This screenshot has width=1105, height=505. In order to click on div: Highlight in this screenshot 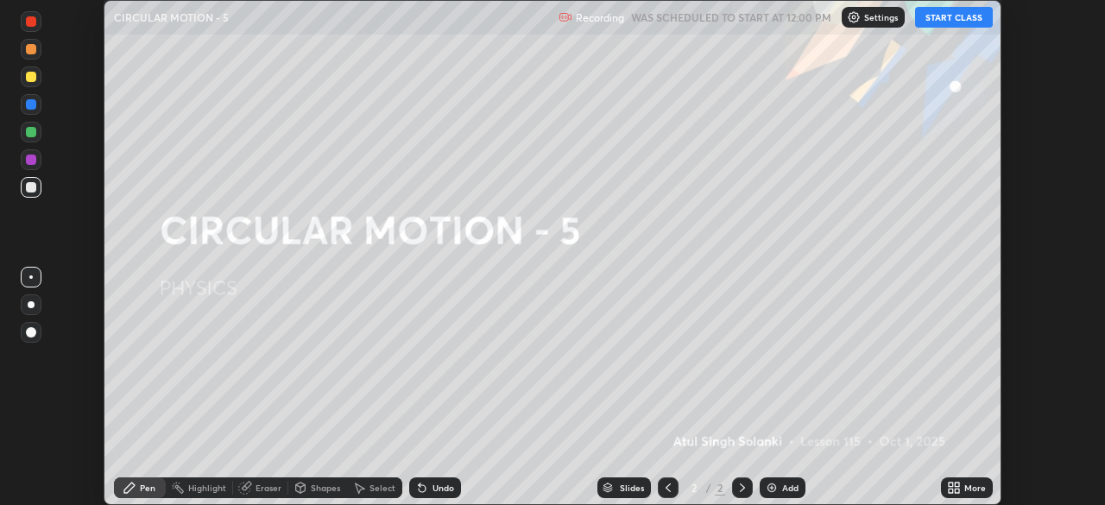, I will do `click(207, 488)`.